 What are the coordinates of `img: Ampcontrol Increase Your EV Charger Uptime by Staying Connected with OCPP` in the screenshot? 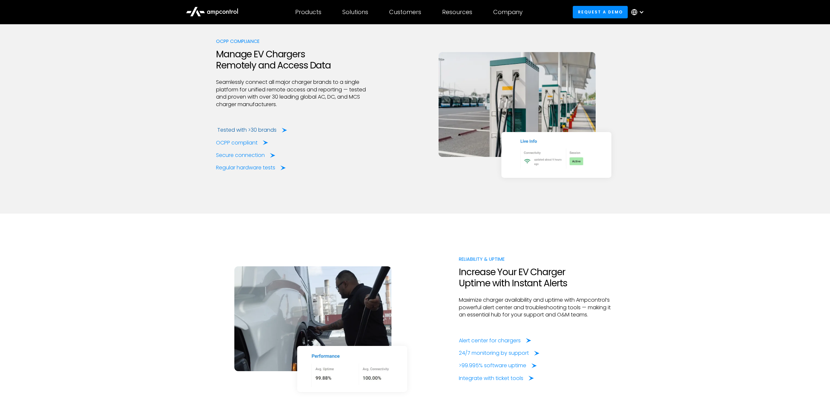 It's located at (313, 319).